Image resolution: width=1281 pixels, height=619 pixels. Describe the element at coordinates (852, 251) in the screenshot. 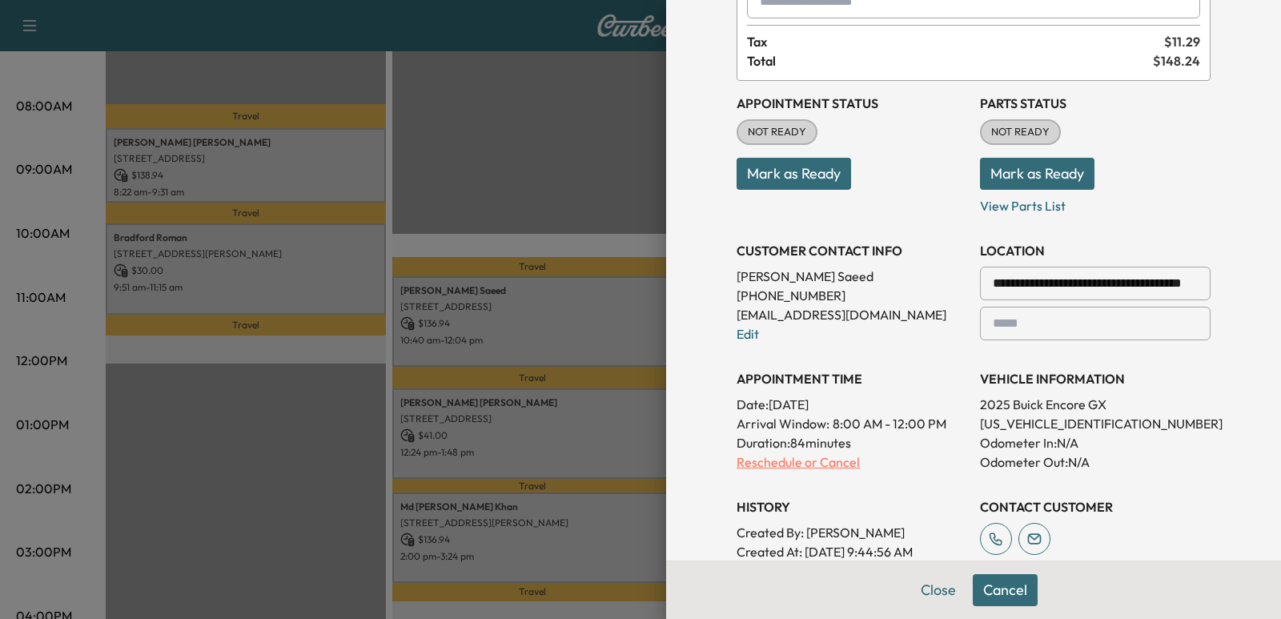

I see `h3: CUSTOMER CONTACT INFO` at that location.